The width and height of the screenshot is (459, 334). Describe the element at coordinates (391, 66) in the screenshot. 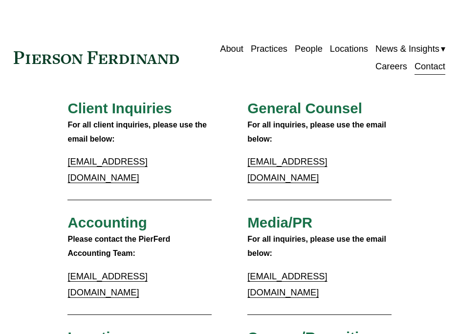

I see `a: Careers` at that location.